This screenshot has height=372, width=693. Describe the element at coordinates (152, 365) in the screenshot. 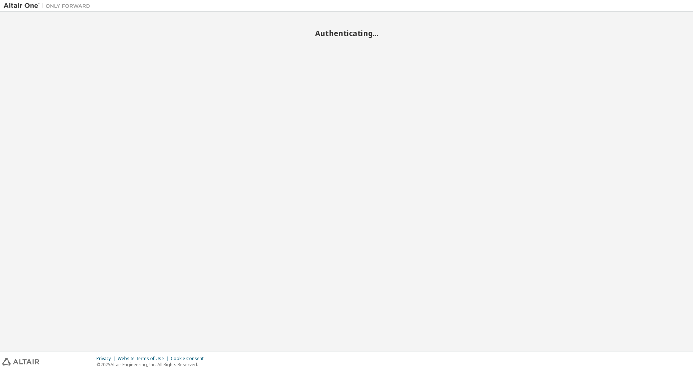

I see `p: © 2025 Altair Engineering, Inc. All Rights Reserved.` at that location.